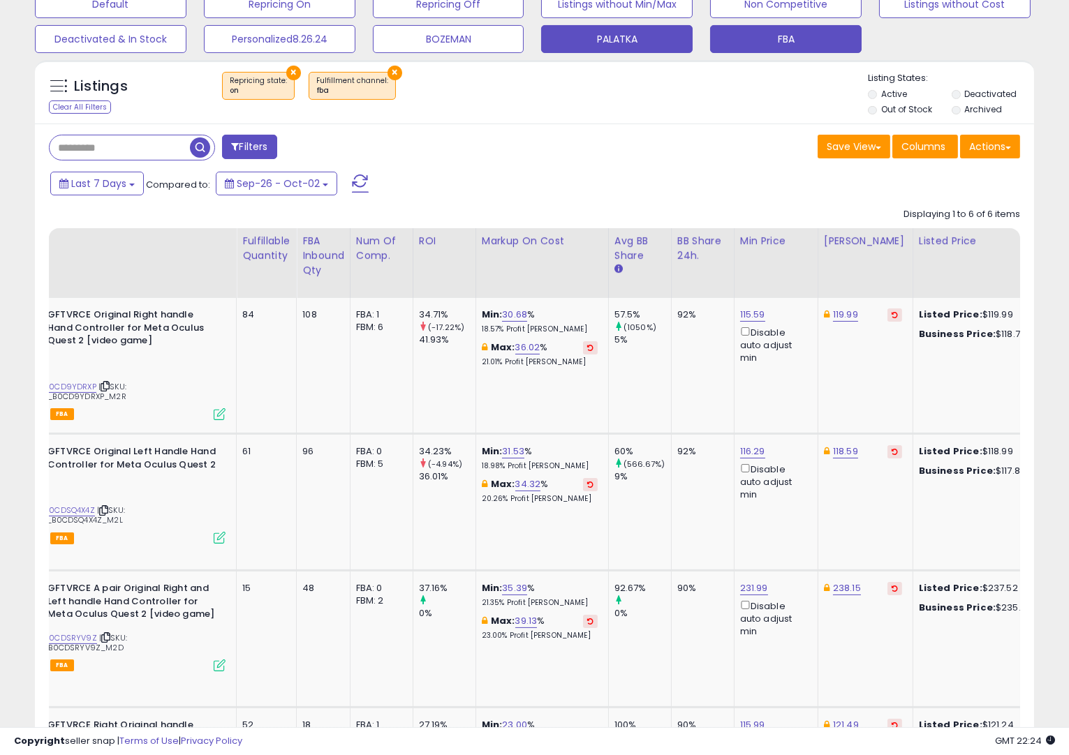 Image resolution: width=1069 pixels, height=755 pixels. What do you see at coordinates (639, 327) in the screenshot?
I see `small: (1050%)` at bounding box center [639, 327].